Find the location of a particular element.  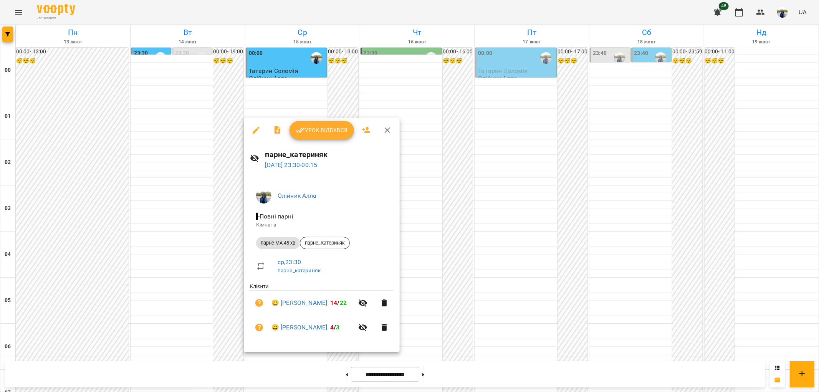

span: 14 is located at coordinates (334, 303).